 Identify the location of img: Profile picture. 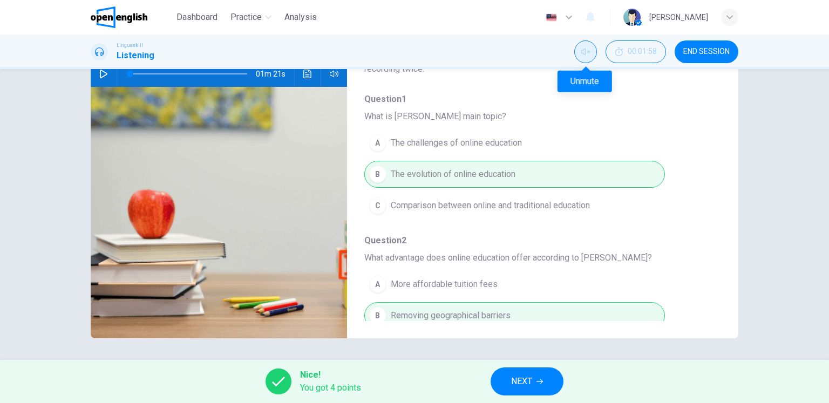
(632, 17).